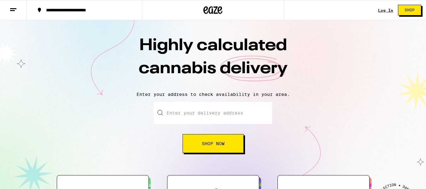 Image resolution: width=426 pixels, height=189 pixels. What do you see at coordinates (213, 143) in the screenshot?
I see `span: Shop Now` at bounding box center [213, 143].